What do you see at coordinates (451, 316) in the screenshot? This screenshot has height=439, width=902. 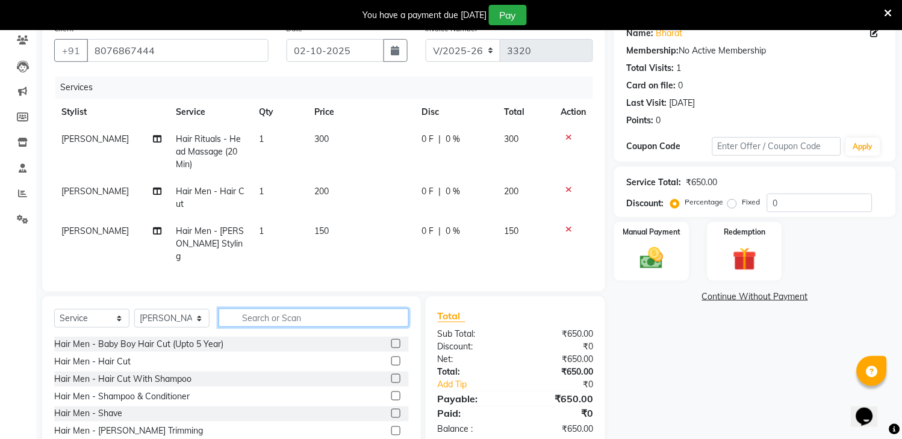 I see `span: Total` at bounding box center [451, 316].